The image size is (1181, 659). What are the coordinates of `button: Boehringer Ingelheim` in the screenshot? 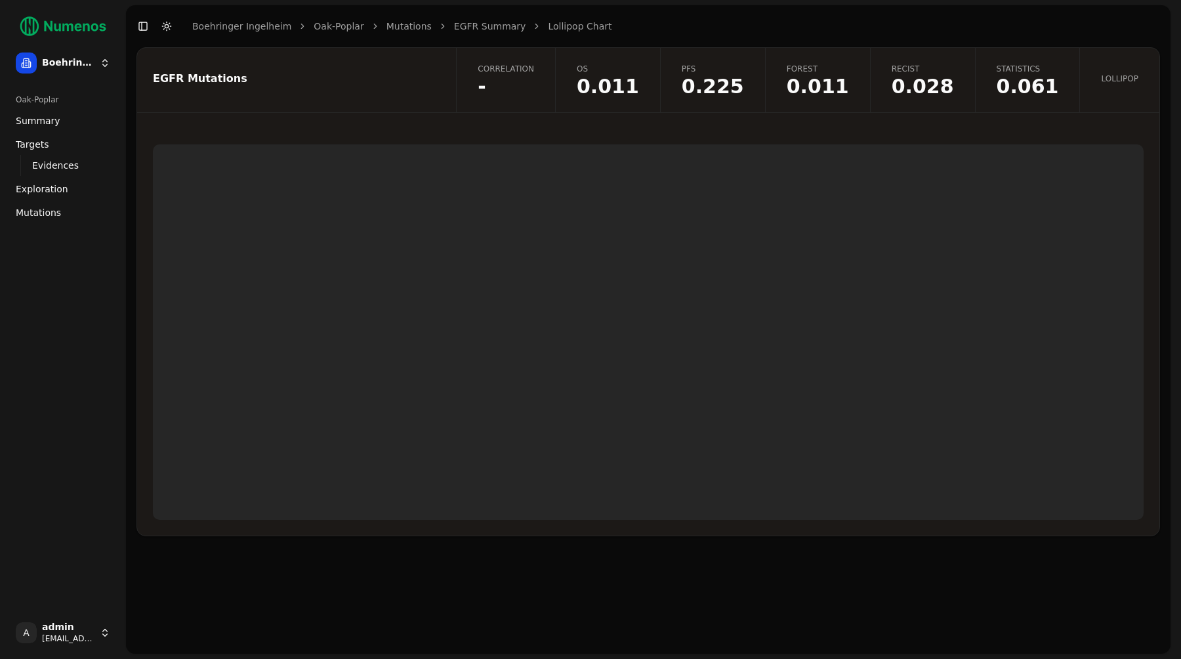 It's located at (63, 63).